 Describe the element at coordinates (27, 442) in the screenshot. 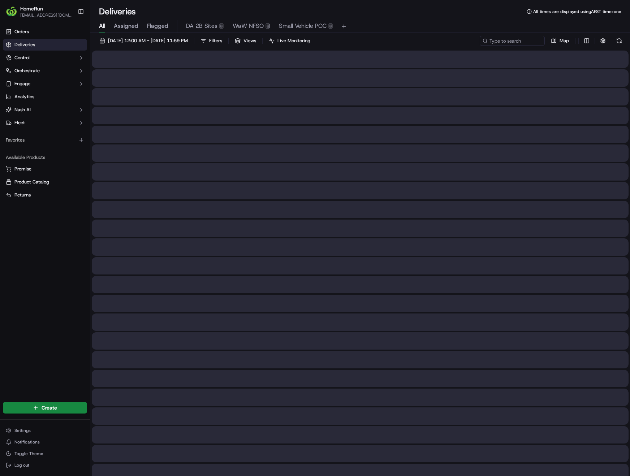

I see `span: Notifications` at that location.